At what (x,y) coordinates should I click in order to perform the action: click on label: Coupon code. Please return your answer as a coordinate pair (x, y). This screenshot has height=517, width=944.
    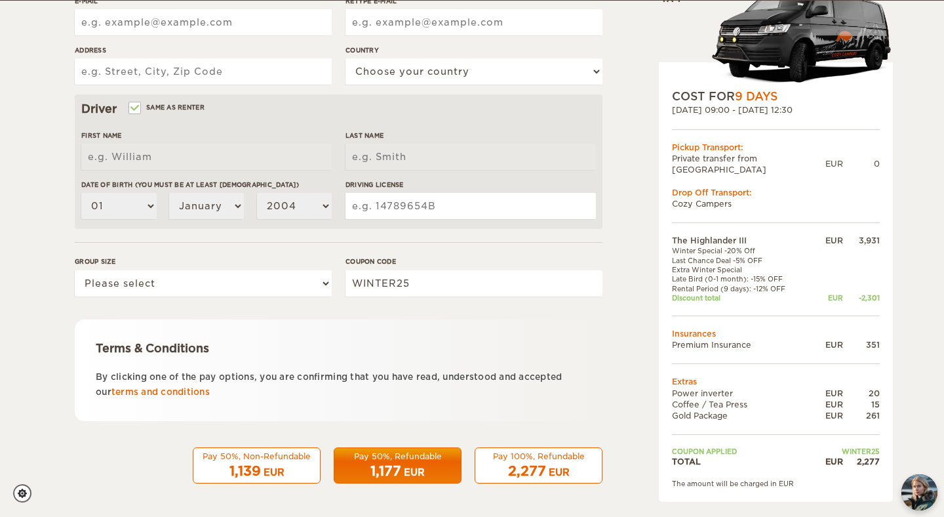
    Looking at the image, I should click on (474, 261).